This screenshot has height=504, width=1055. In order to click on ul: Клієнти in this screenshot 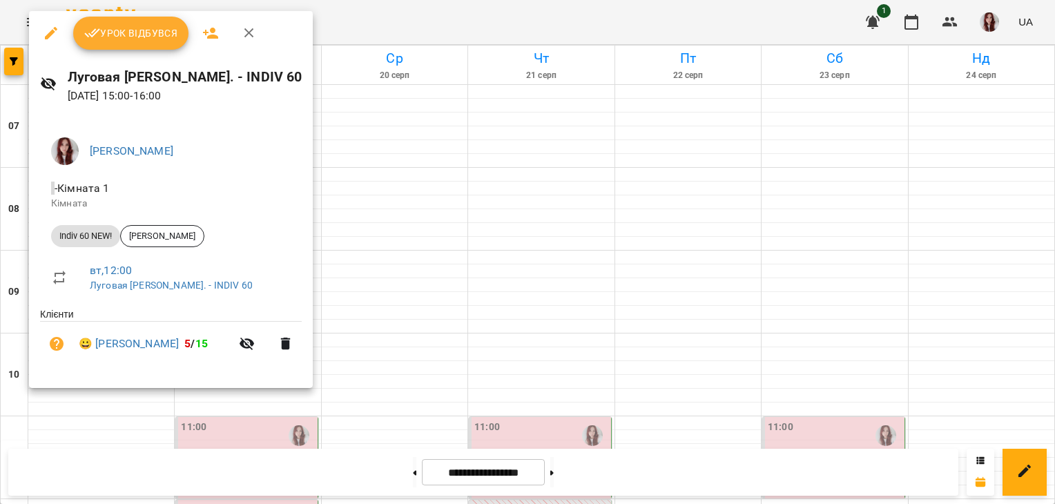, I will do `click(171, 339)`.